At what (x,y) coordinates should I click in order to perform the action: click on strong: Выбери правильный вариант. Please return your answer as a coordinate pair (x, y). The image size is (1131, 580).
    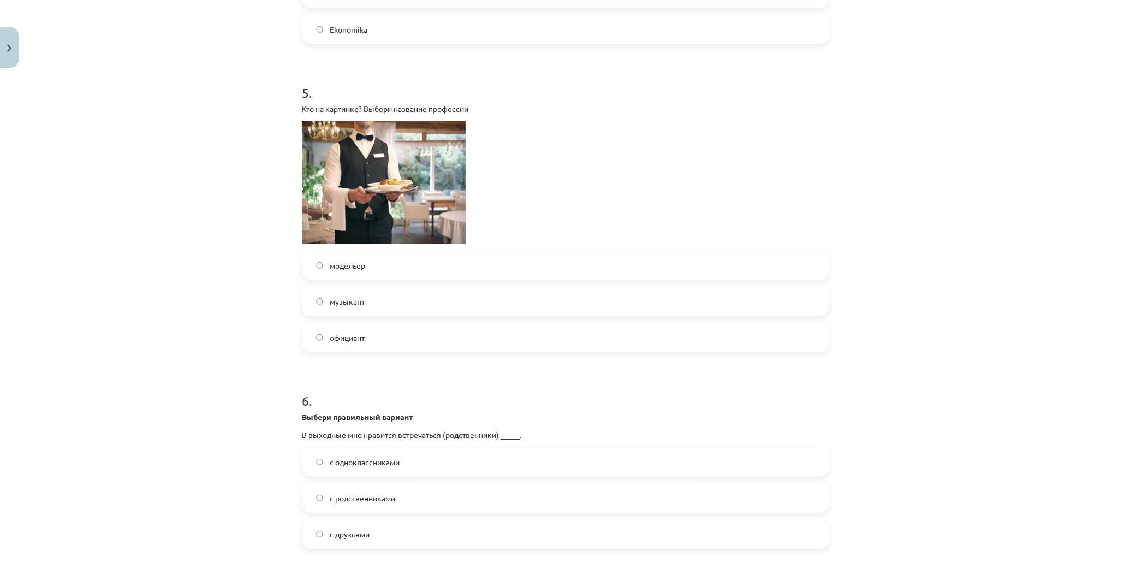
    Looking at the image, I should click on (357, 416).